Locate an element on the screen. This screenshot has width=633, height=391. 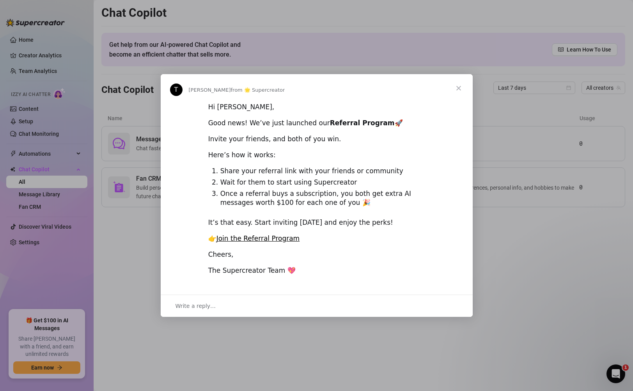
b: Referral Program is located at coordinates (363, 123).